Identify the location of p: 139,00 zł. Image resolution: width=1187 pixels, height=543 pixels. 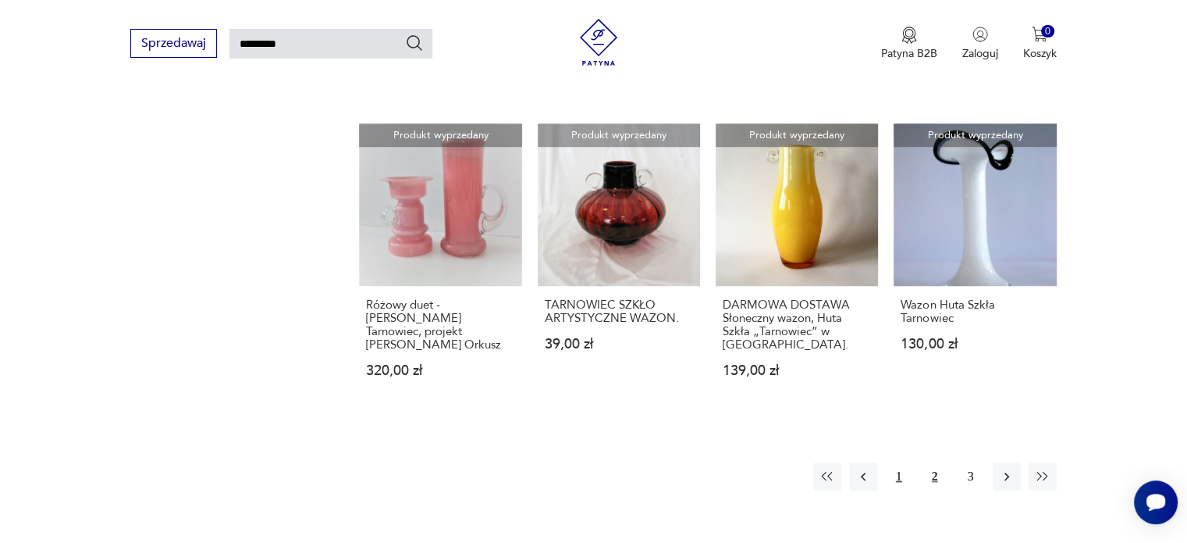
(797, 370).